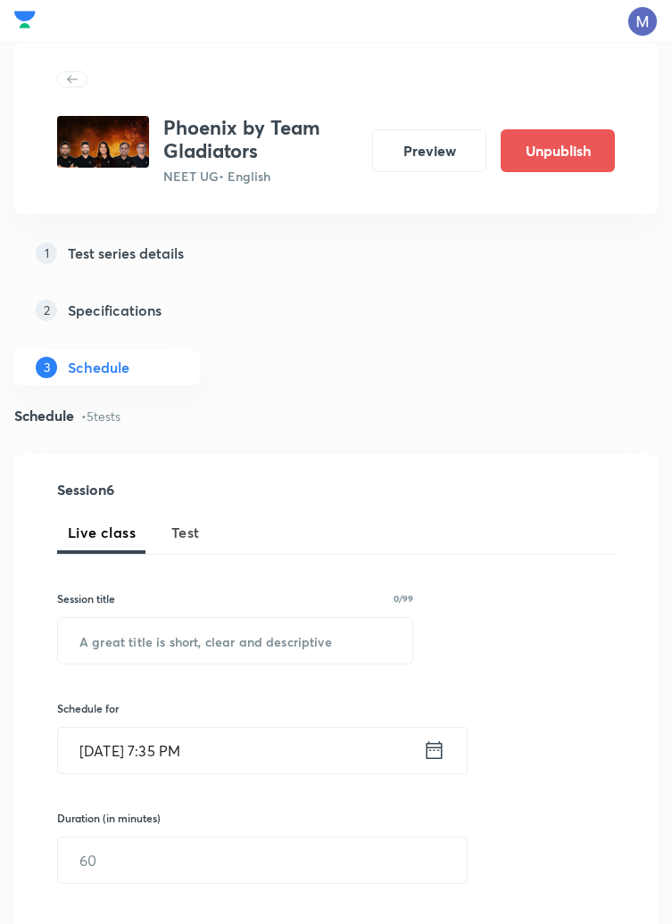  I want to click on p: • 5 tests, so click(101, 416).